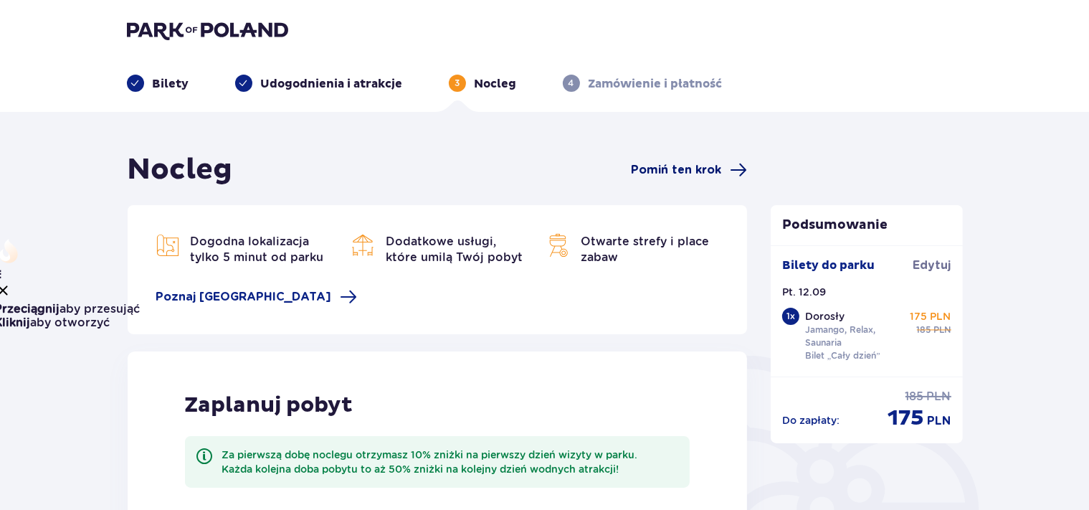 The image size is (1089, 510). Describe the element at coordinates (171, 84) in the screenshot. I see `p: Bilety` at that location.